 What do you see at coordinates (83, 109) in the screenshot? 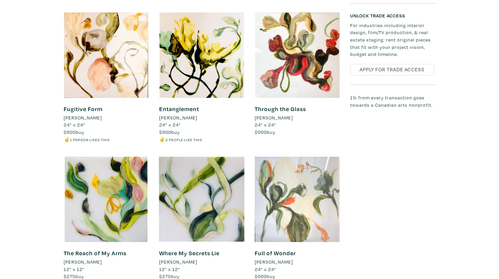
I see `a: Fugitive Form` at bounding box center [83, 109].